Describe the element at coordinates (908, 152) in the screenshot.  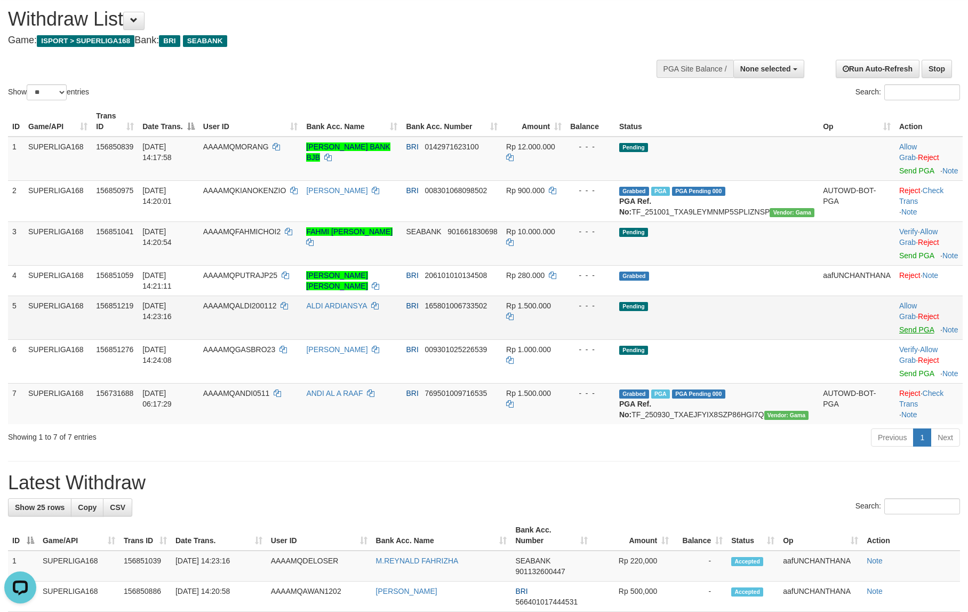
I see `a: Allow Grab` at that location.